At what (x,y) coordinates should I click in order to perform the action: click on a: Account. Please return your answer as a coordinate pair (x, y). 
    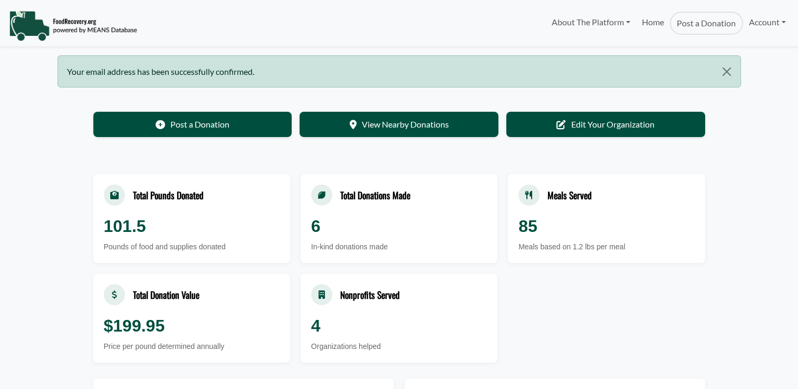
    Looking at the image, I should click on (767, 22).